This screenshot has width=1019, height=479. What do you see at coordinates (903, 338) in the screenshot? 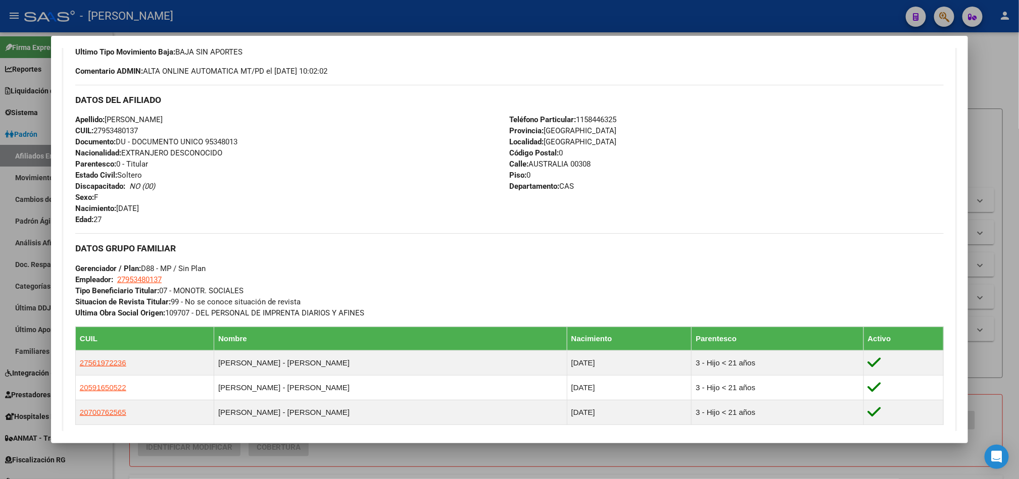
I see `th: Activo` at bounding box center [903, 338].